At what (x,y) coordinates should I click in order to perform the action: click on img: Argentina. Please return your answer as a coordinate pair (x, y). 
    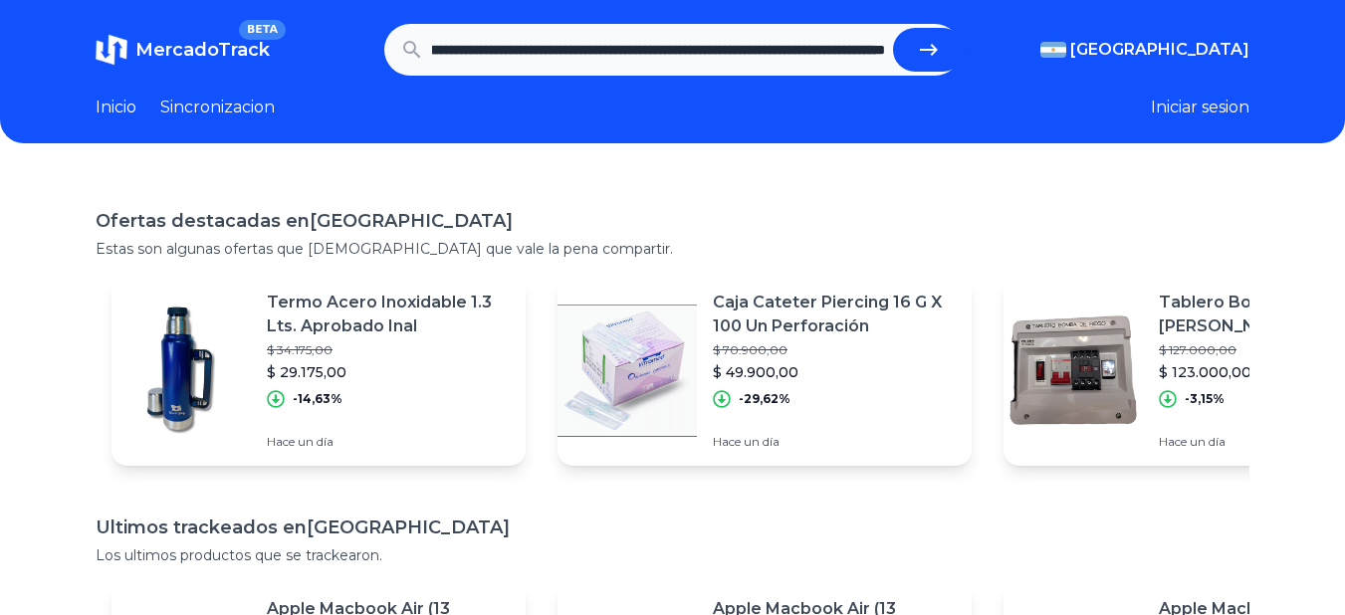
    Looking at the image, I should click on (1053, 50).